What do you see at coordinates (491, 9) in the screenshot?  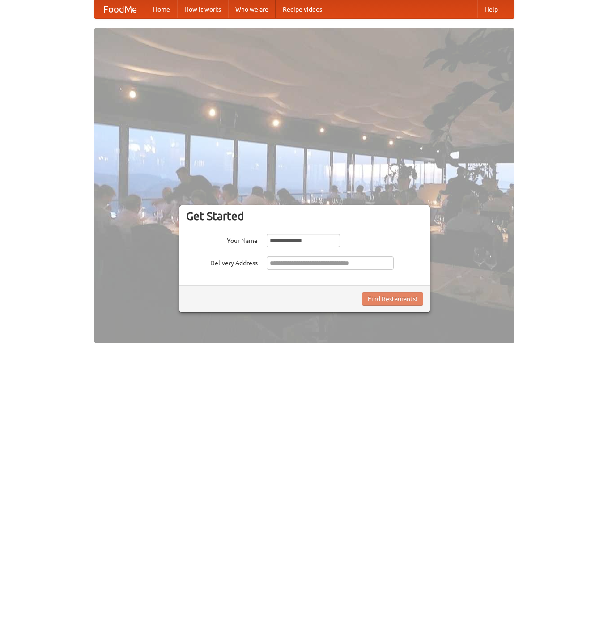 I see `a: Help` at bounding box center [491, 9].